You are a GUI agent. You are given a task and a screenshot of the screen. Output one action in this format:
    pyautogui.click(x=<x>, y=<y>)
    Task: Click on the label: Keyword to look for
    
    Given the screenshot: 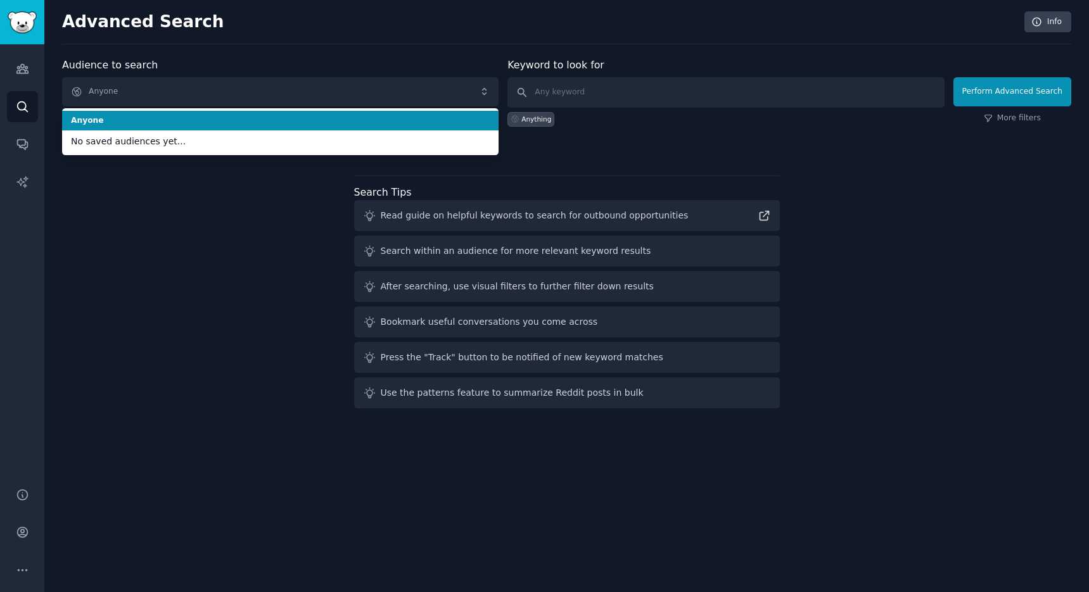 What is the action you would take?
    pyautogui.click(x=555, y=65)
    